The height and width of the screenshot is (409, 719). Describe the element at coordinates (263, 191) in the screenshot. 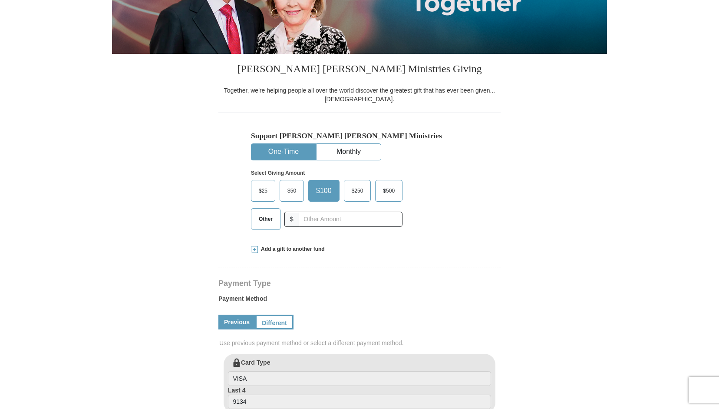

I see `span: $25` at that location.